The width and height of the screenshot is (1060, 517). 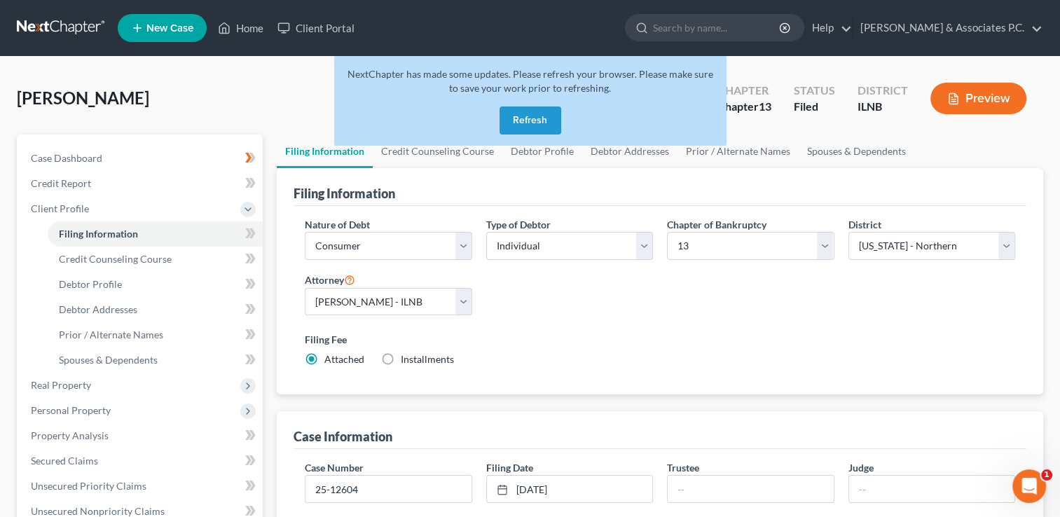 What do you see at coordinates (530, 121) in the screenshot?
I see `button: Refresh` at bounding box center [530, 121].